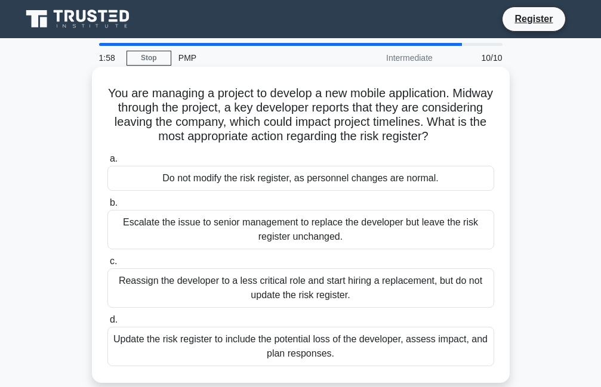 Image resolution: width=601 pixels, height=387 pixels. I want to click on div: PMP, so click(253, 58).